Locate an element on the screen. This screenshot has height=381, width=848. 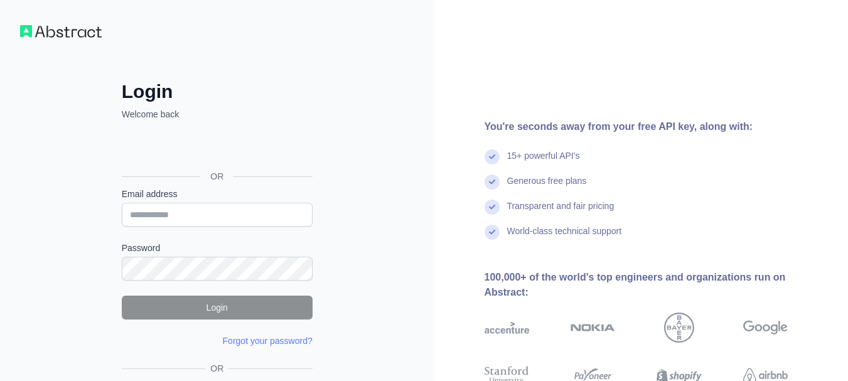
label: Email address is located at coordinates (217, 194).